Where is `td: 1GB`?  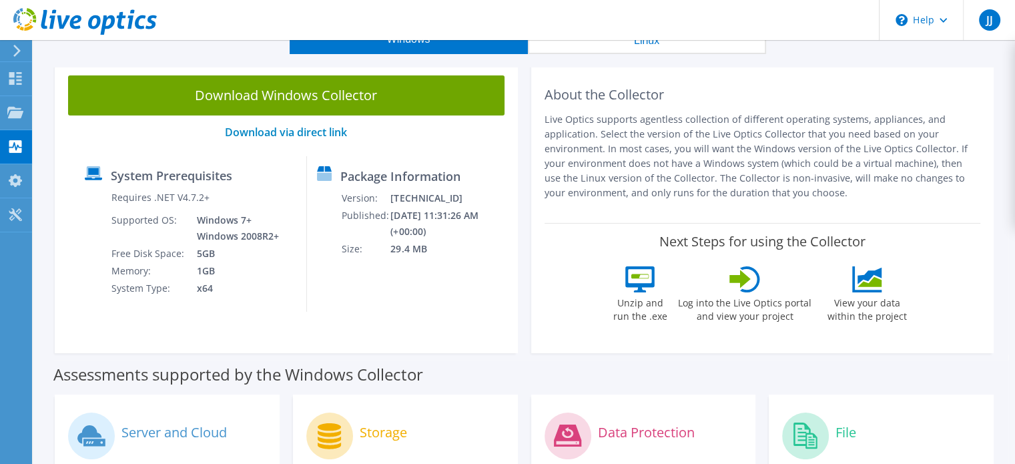 td: 1GB is located at coordinates (234, 271).